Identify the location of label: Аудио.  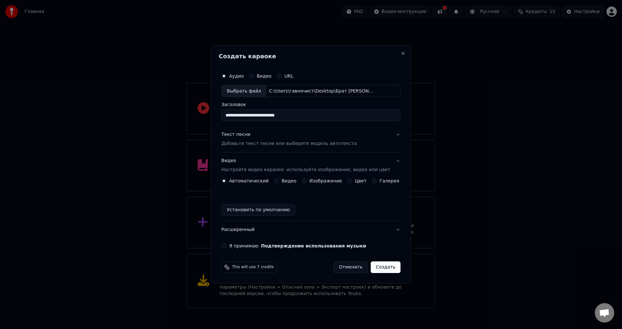
(236, 76).